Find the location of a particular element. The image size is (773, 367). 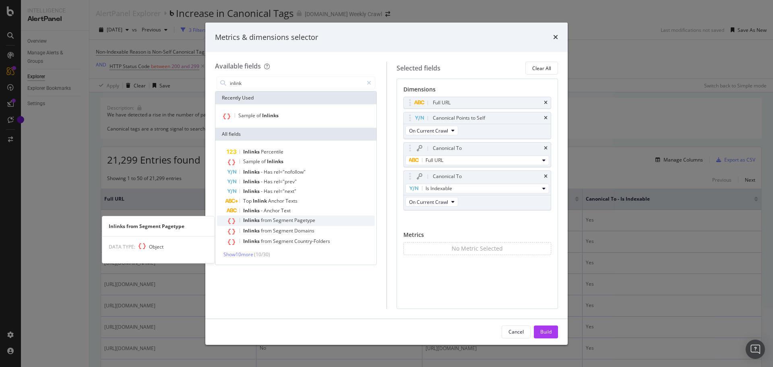

span: rel="nofollow" is located at coordinates (289, 171).